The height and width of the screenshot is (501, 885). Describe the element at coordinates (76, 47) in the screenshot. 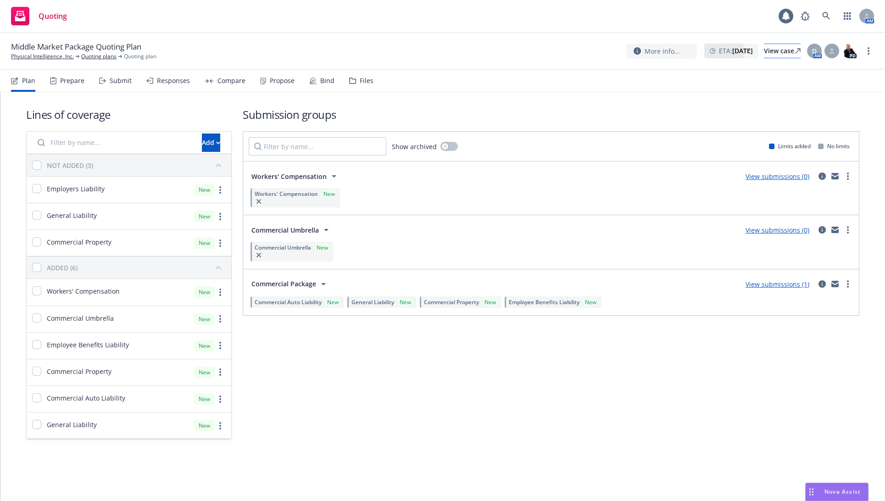

I see `span: Middle Market Package Quoting Plan` at that location.